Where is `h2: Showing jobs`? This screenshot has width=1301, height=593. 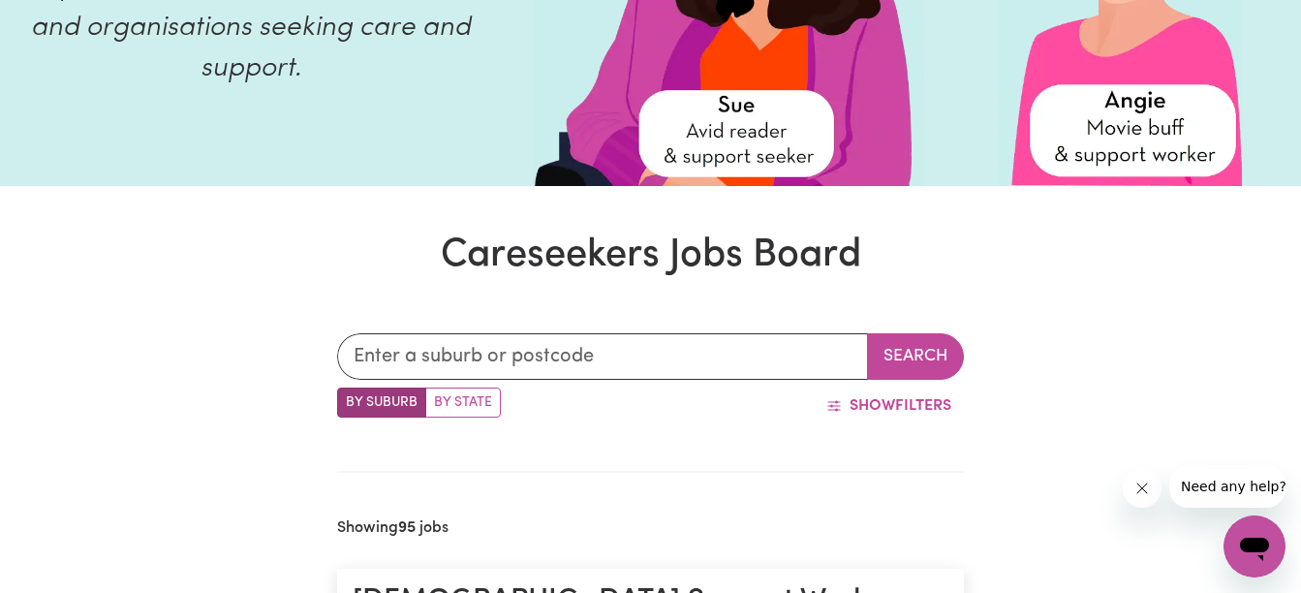 h2: Showing jobs is located at coordinates (392, 528).